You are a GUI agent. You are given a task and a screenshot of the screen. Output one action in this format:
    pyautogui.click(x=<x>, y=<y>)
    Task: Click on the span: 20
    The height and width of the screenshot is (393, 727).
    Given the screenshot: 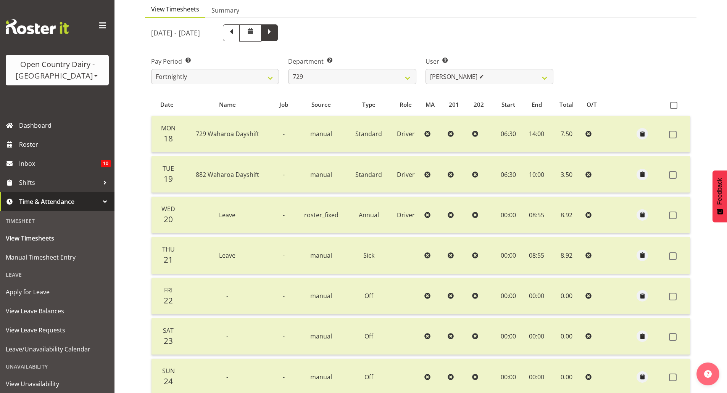 What is the action you would take?
    pyautogui.click(x=168, y=219)
    